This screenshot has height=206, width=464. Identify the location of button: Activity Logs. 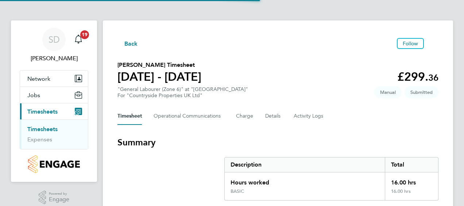
(309, 116).